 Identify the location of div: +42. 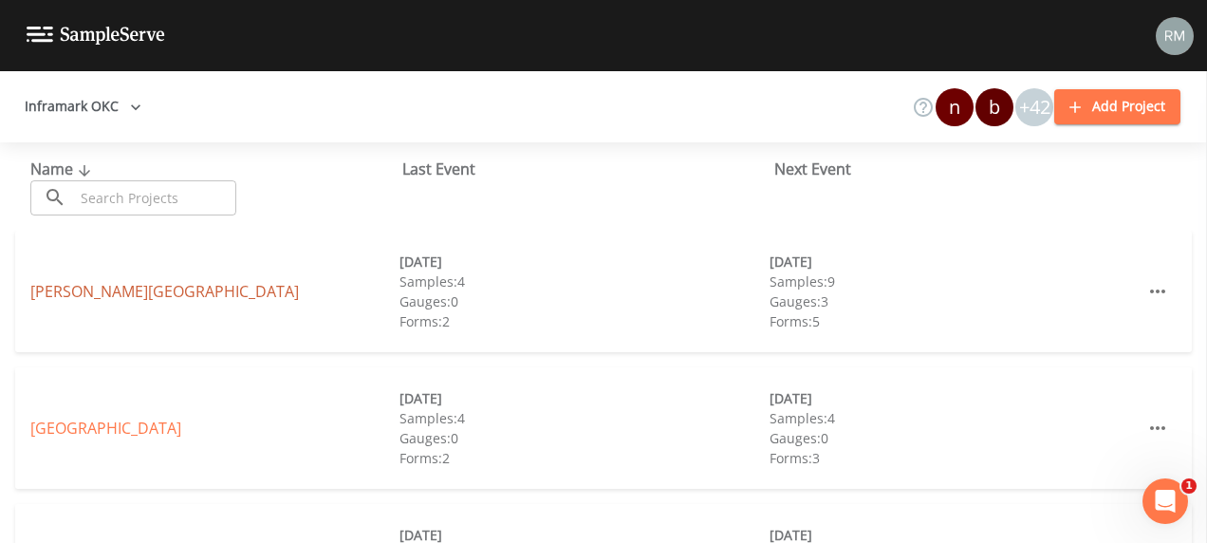
(1034, 107).